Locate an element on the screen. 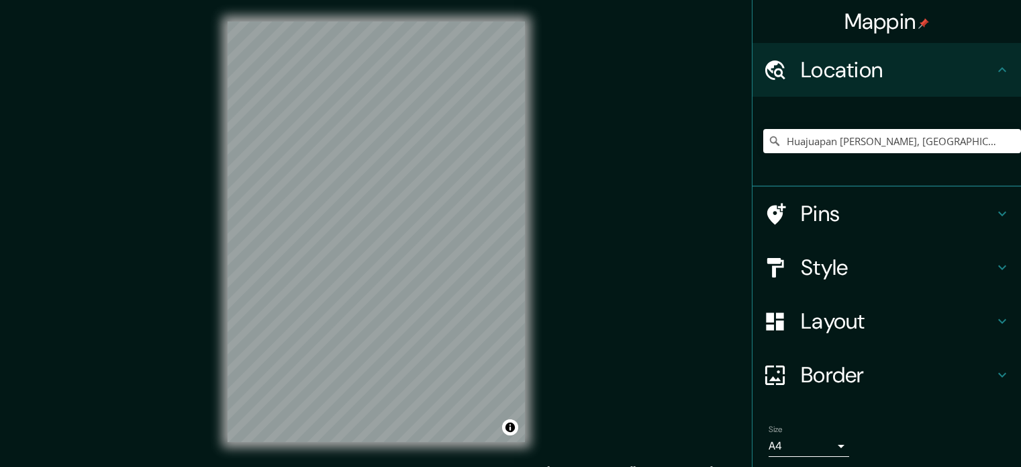  h4: Layout is located at coordinates (897, 321).